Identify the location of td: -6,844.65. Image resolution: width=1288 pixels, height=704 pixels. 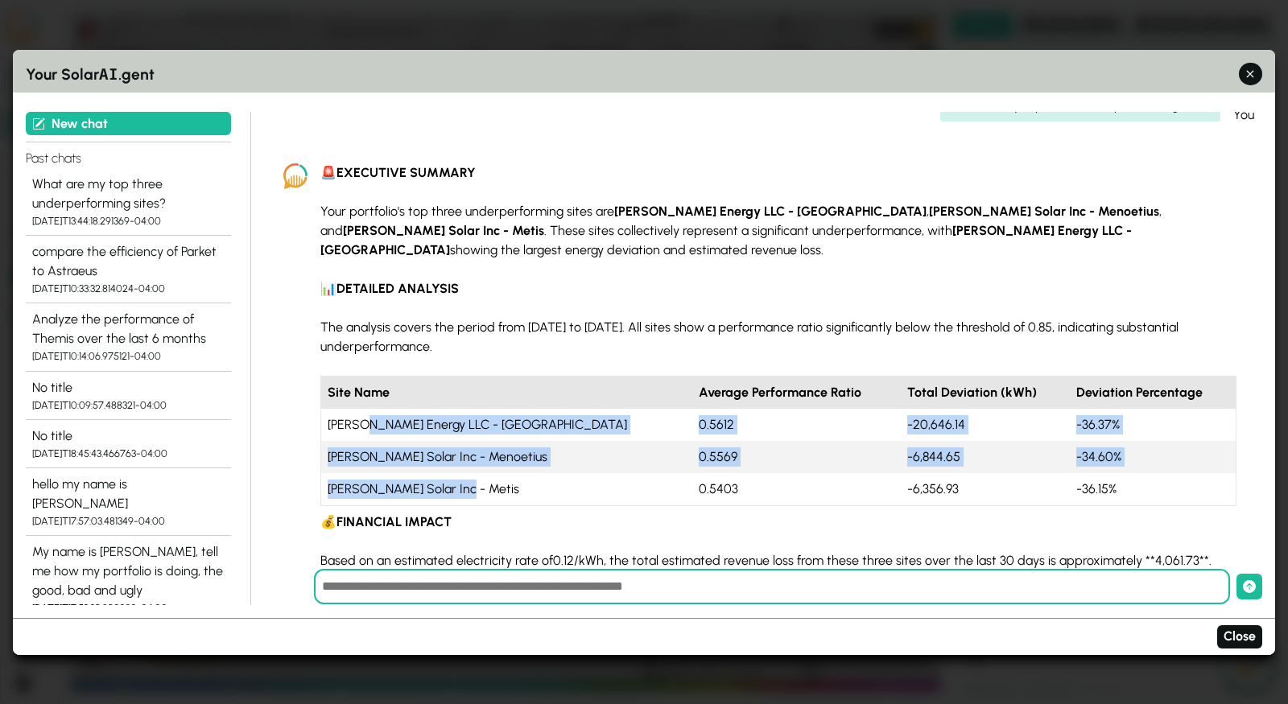
(985, 457).